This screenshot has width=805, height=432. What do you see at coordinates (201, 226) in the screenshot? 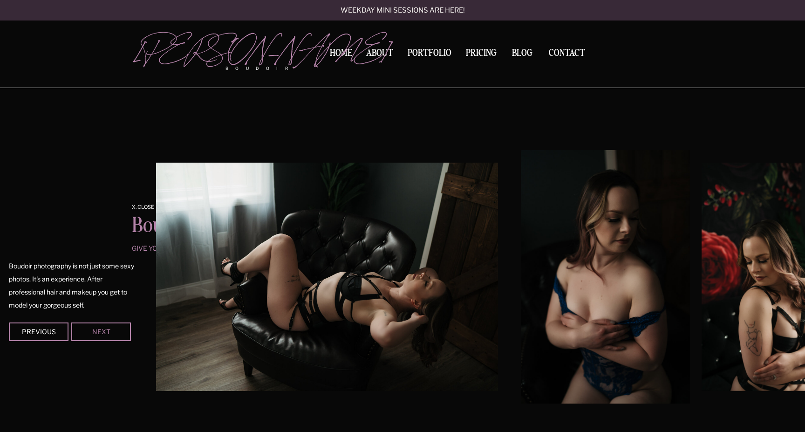
I see `p: Boudoir` at bounding box center [201, 226].